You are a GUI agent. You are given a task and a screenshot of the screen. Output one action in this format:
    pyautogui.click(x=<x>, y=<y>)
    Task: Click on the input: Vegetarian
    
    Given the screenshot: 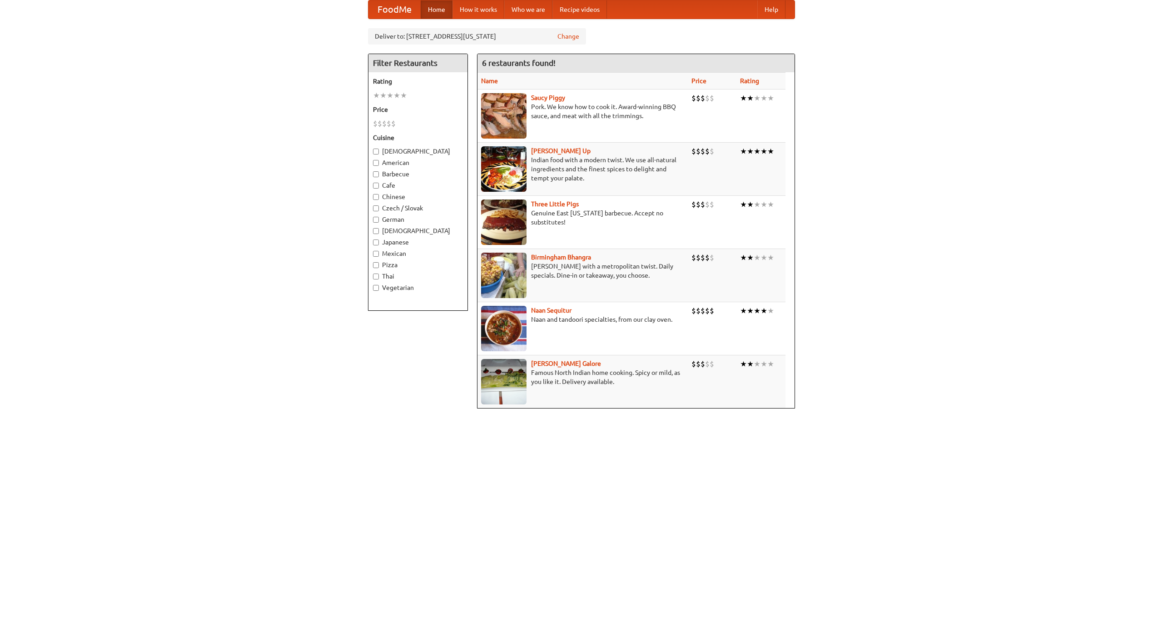 What is the action you would take?
    pyautogui.click(x=376, y=288)
    